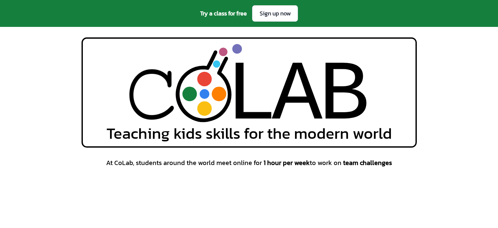  Describe the element at coordinates (249, 162) in the screenshot. I see `span: At CoLab, students around the world meet online for to work on` at that location.